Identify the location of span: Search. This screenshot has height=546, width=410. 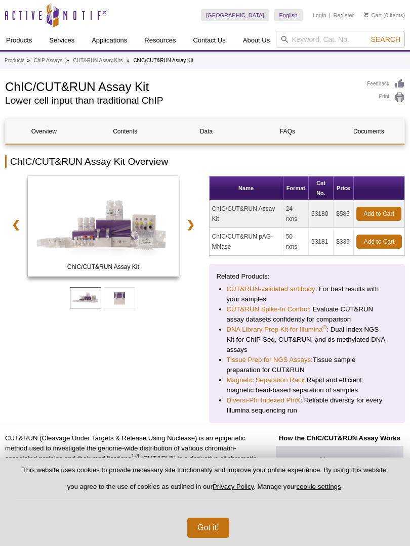
(386, 39).